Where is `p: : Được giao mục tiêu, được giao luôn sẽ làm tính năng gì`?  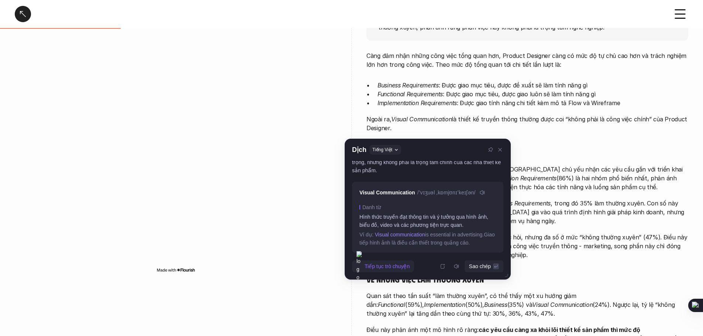
p: : Được giao mục tiêu, được giao luôn sẽ làm tính năng gì is located at coordinates (533, 94).